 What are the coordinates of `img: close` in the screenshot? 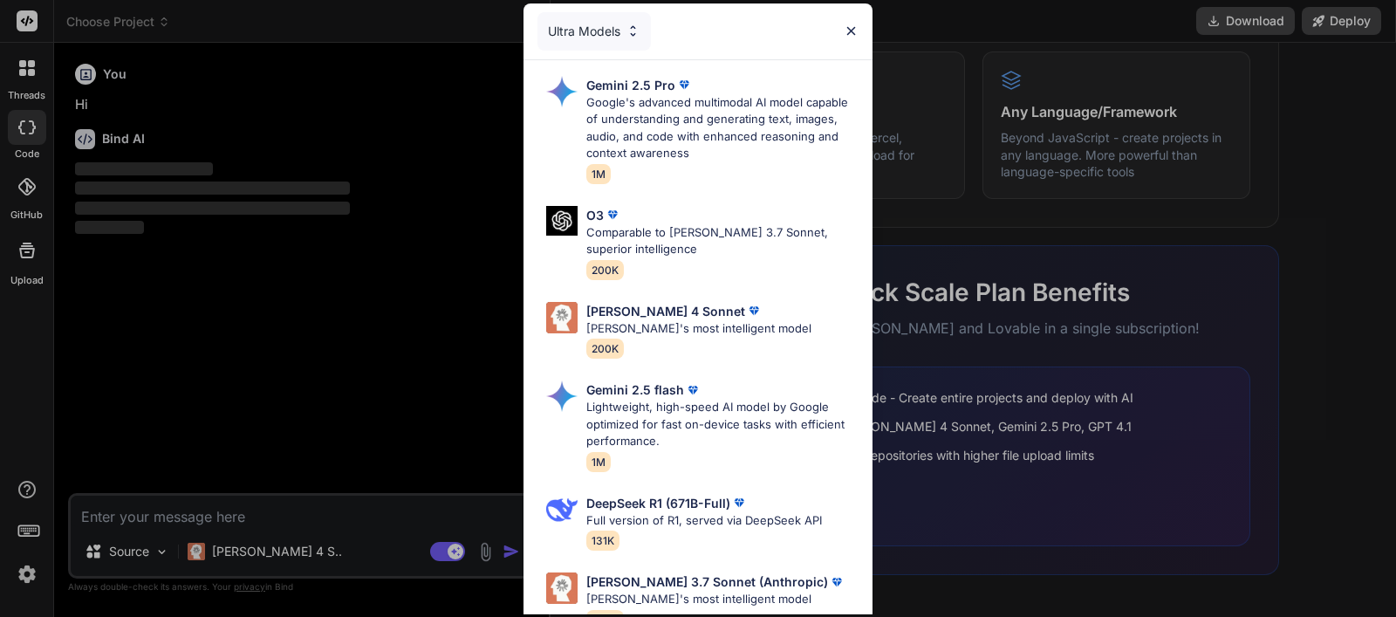 It's located at (851, 31).